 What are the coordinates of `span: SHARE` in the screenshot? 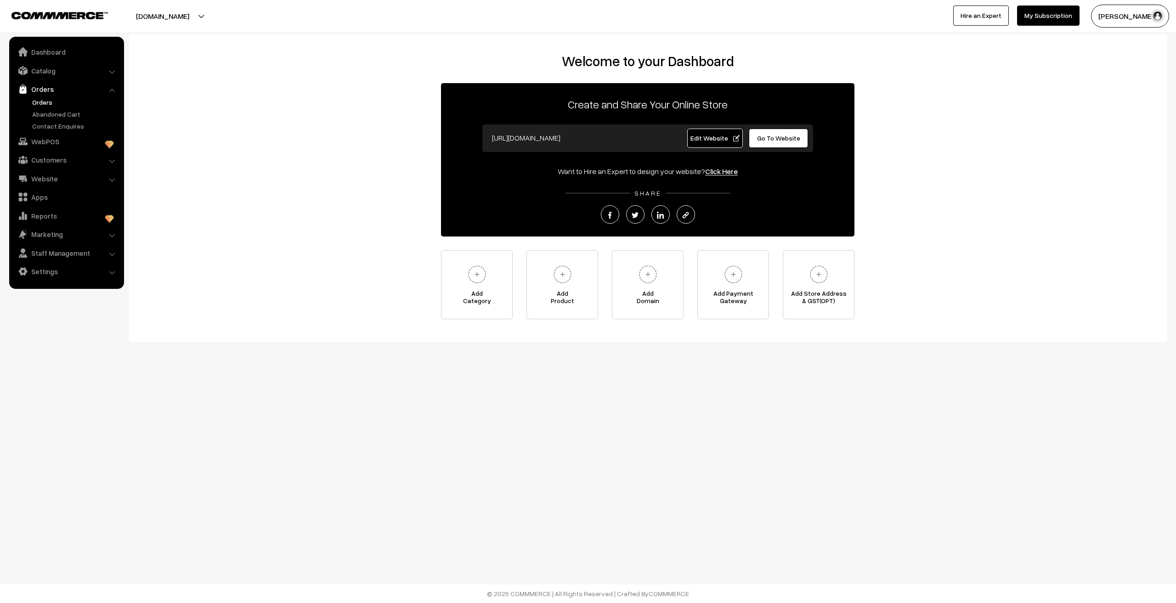 It's located at (648, 193).